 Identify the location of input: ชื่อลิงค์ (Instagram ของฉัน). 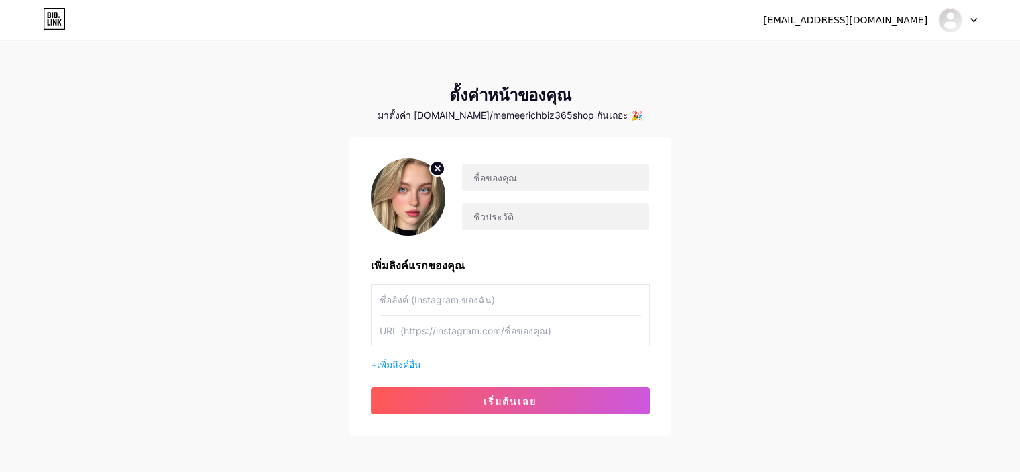
(510, 299).